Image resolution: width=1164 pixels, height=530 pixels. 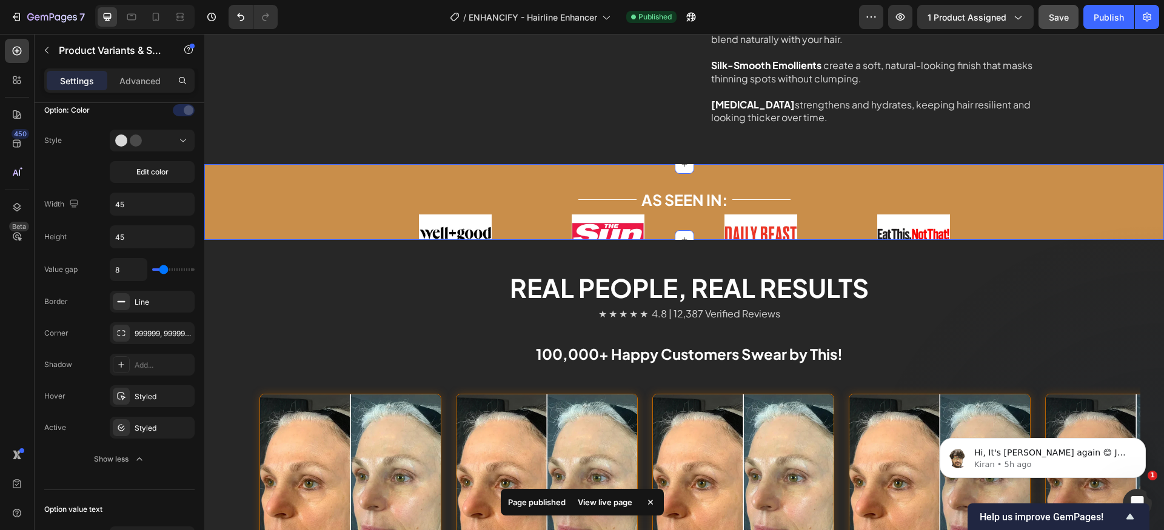 What do you see at coordinates (56, 302) in the screenshot?
I see `div: Border` at bounding box center [56, 302].